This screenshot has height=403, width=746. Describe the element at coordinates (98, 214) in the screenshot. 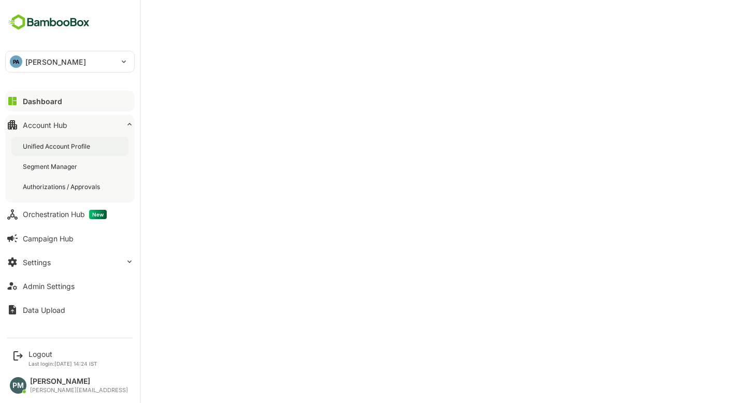

I see `span: New` at that location.